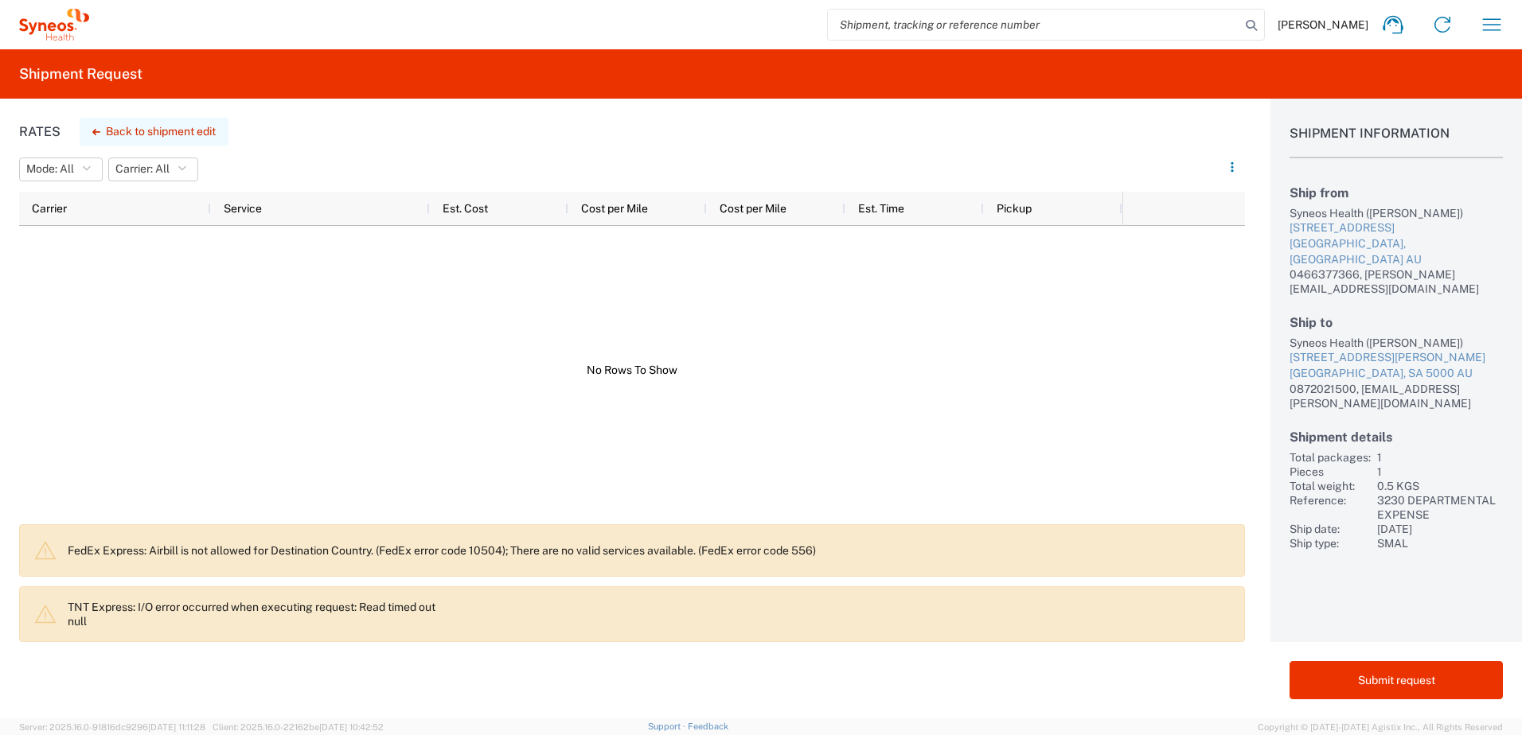 The height and width of the screenshot is (735, 1522). What do you see at coordinates (142, 169) in the screenshot?
I see `span: Carrier: All` at bounding box center [142, 169].